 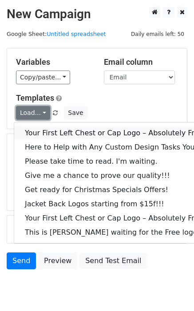 What do you see at coordinates (58, 261) in the screenshot?
I see `a: Preview` at bounding box center [58, 261].